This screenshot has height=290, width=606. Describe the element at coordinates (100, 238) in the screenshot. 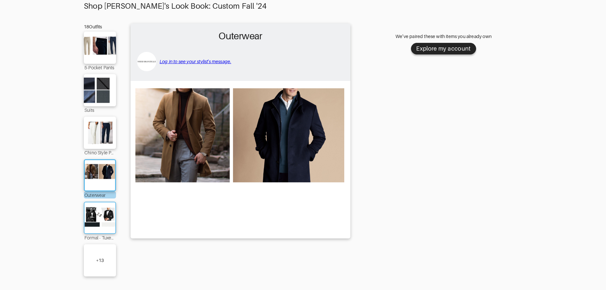

I see `div: Formal - Tuxedo & Tux Shirt` at that location.